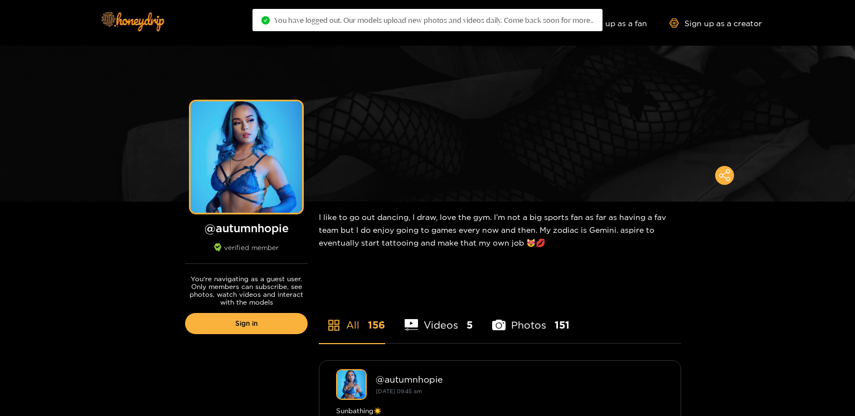 This screenshot has height=416, width=855. I want to click on span: appstore, so click(334, 325).